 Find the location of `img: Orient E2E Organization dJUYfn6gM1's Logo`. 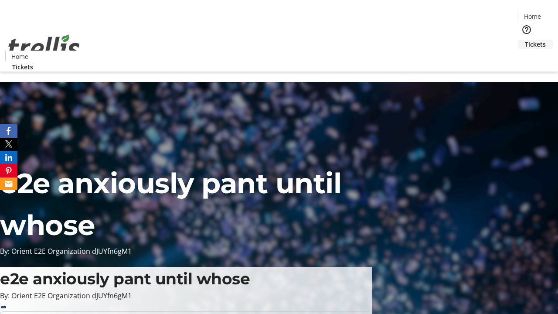

img: Orient E2E Organization dJUYfn6gM1's Logo is located at coordinates (44, 47).